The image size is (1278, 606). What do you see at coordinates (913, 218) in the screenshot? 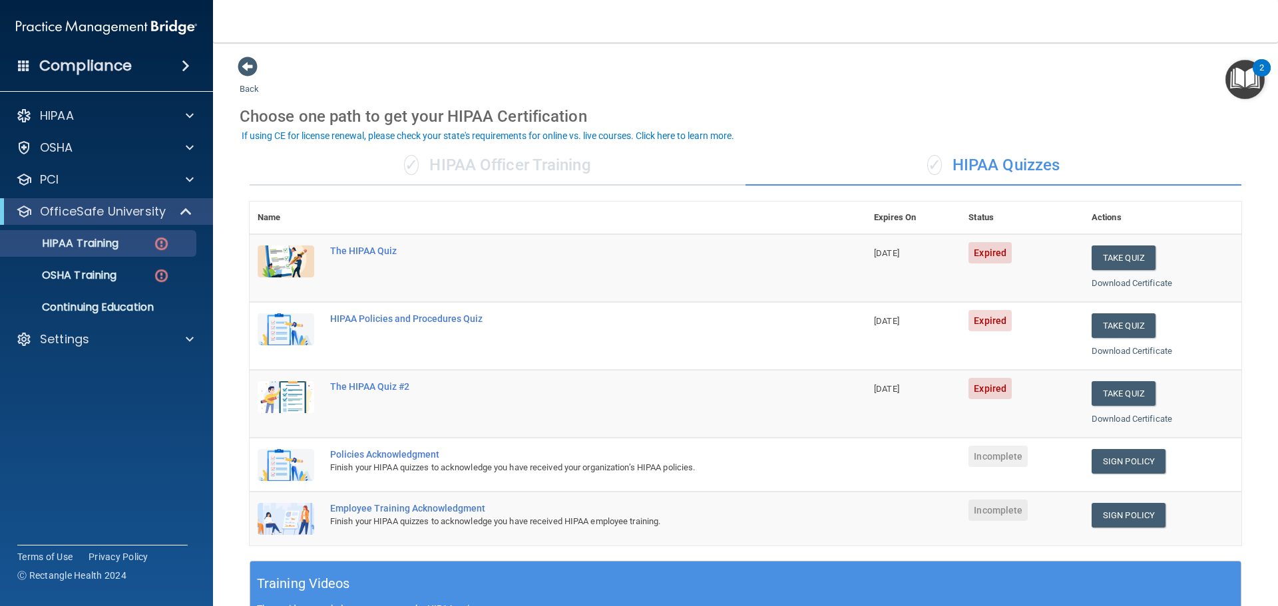
I see `th: Expires On` at bounding box center [913, 218].